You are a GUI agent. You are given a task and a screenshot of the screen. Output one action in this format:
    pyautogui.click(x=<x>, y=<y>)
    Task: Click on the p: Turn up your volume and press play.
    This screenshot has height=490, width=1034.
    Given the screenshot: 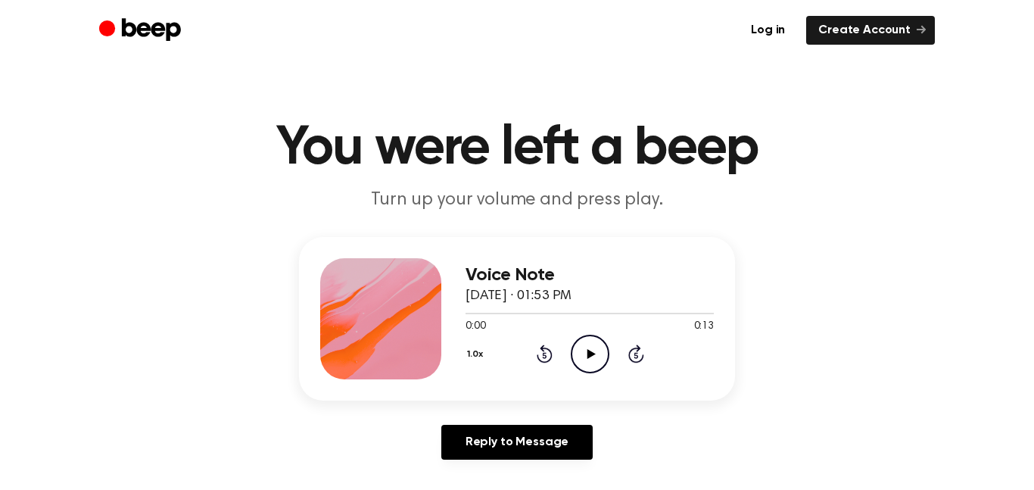 What is the action you would take?
    pyautogui.click(x=517, y=200)
    